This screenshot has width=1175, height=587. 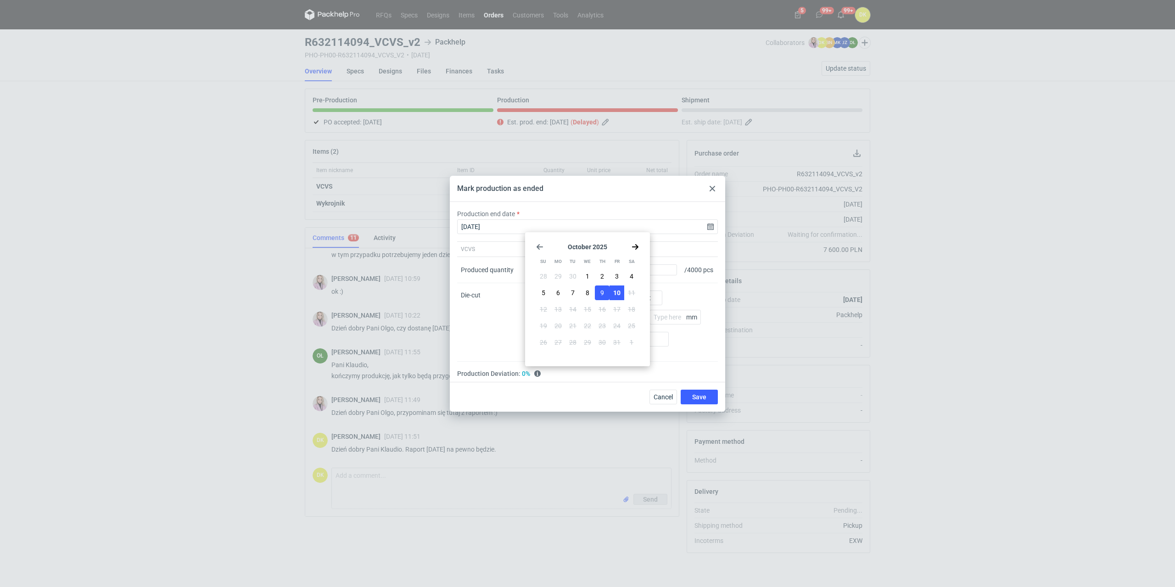 I want to click on span: 8, so click(x=587, y=293).